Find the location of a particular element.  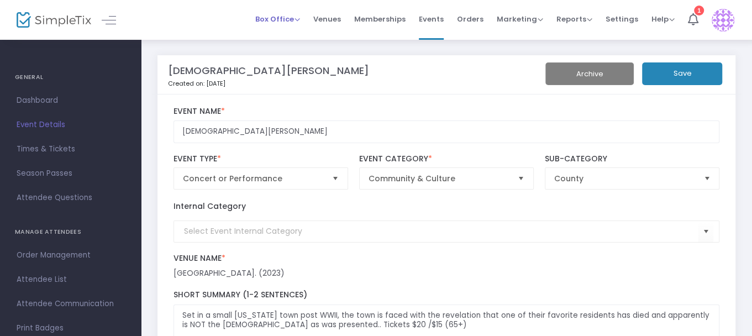

span: Print Badges is located at coordinates (70, 328).